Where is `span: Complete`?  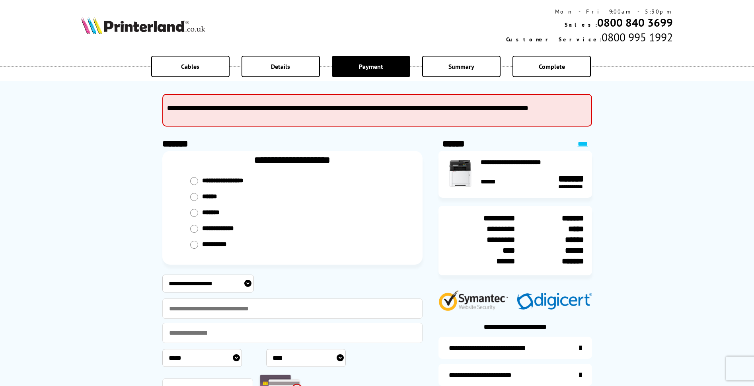
span: Complete is located at coordinates (552, 66).